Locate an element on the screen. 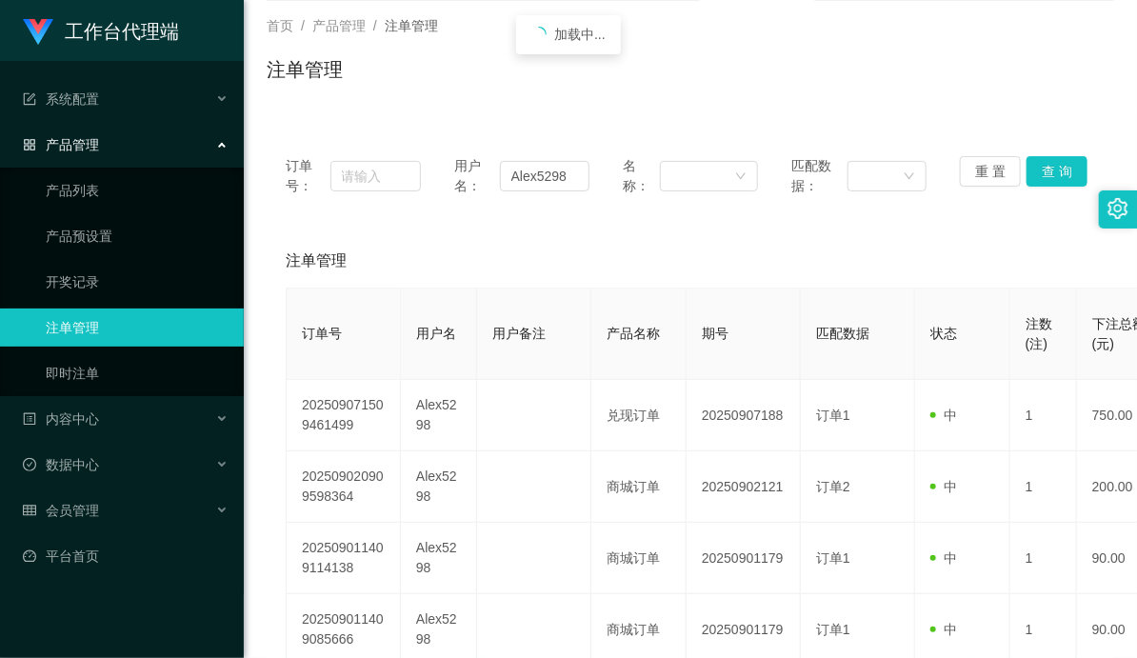 Image resolution: width=1137 pixels, height=658 pixels. i: 图标: setting is located at coordinates (1118, 208).